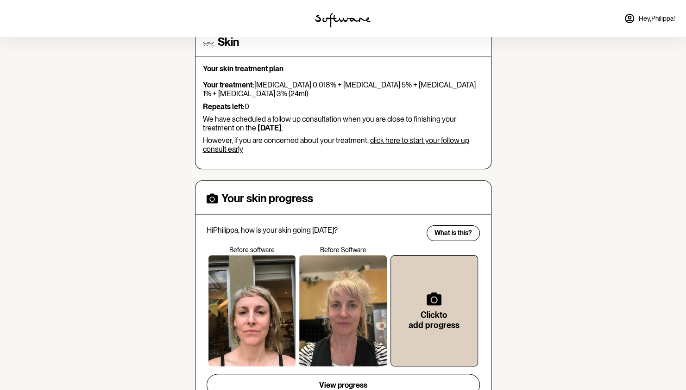  What do you see at coordinates (224, 107) in the screenshot?
I see `strong: Repeats left:` at bounding box center [224, 107].